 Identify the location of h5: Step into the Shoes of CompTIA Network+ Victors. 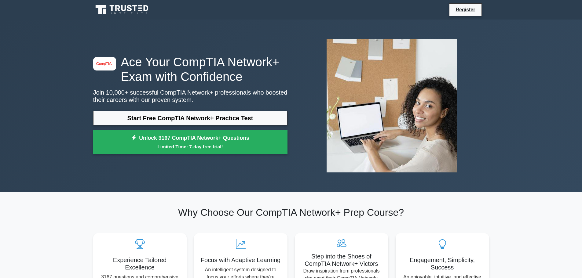
(341, 260).